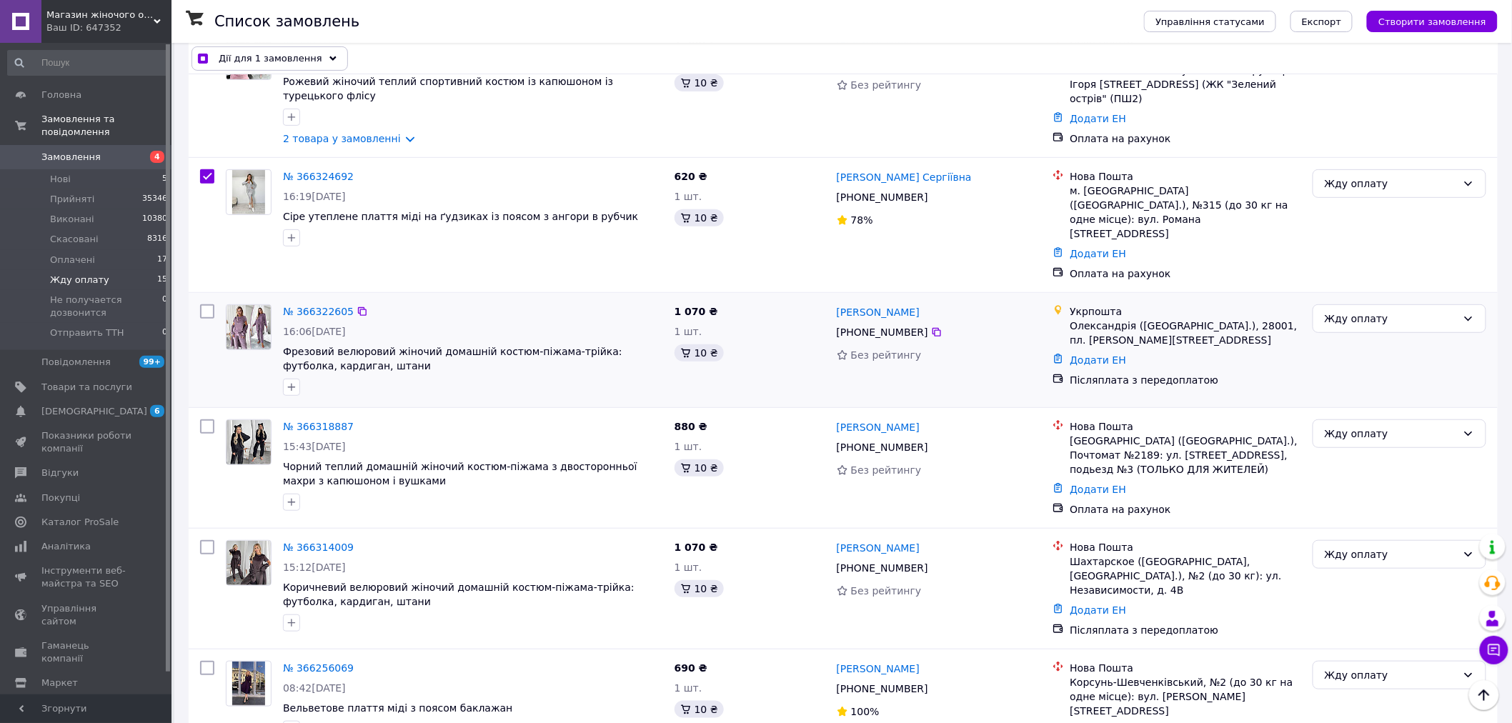 The height and width of the screenshot is (723, 1512). I want to click on span: Чорний теплий домашній жіночий костюм-піжама з двосторонньої махри з капюшоном і вушками, so click(460, 474).